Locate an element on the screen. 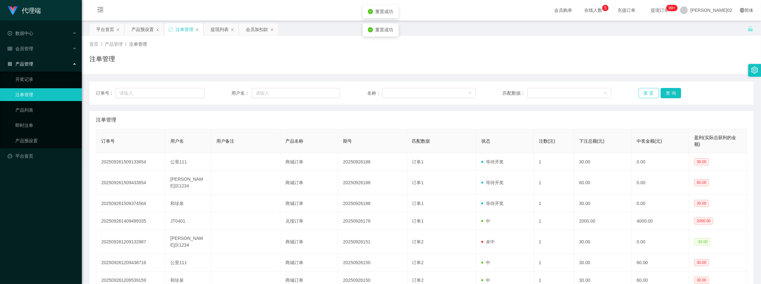 The height and width of the screenshot is (284, 761). span: 产品管理 is located at coordinates (114, 44).